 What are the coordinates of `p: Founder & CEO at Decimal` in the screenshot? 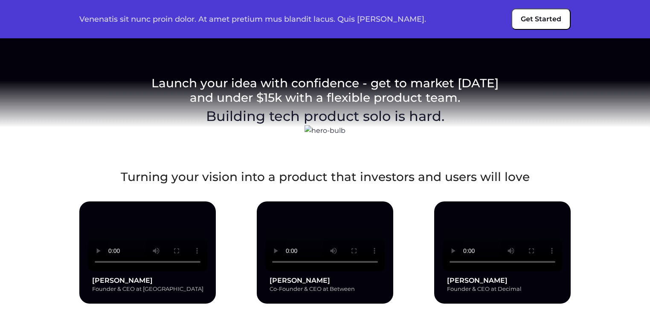 It's located at (504, 289).